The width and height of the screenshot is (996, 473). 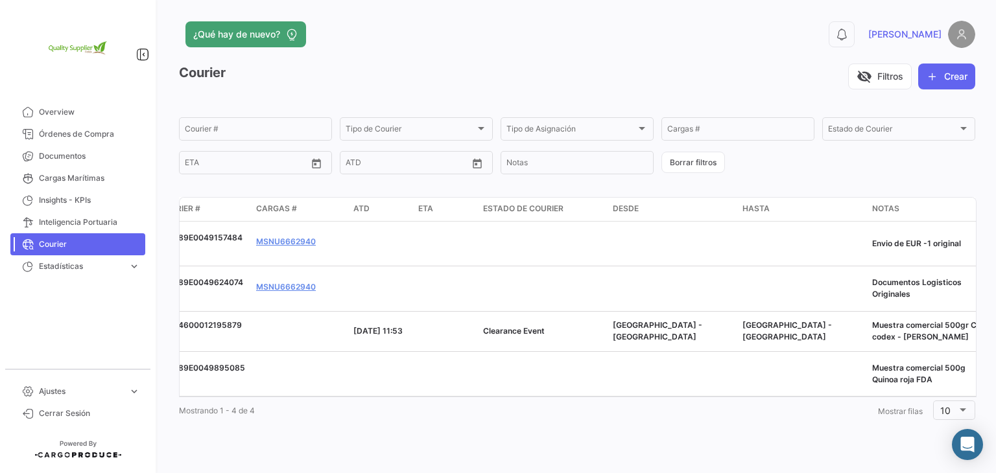 What do you see at coordinates (202, 73) in the screenshot?
I see `h3: Courier` at bounding box center [202, 73].